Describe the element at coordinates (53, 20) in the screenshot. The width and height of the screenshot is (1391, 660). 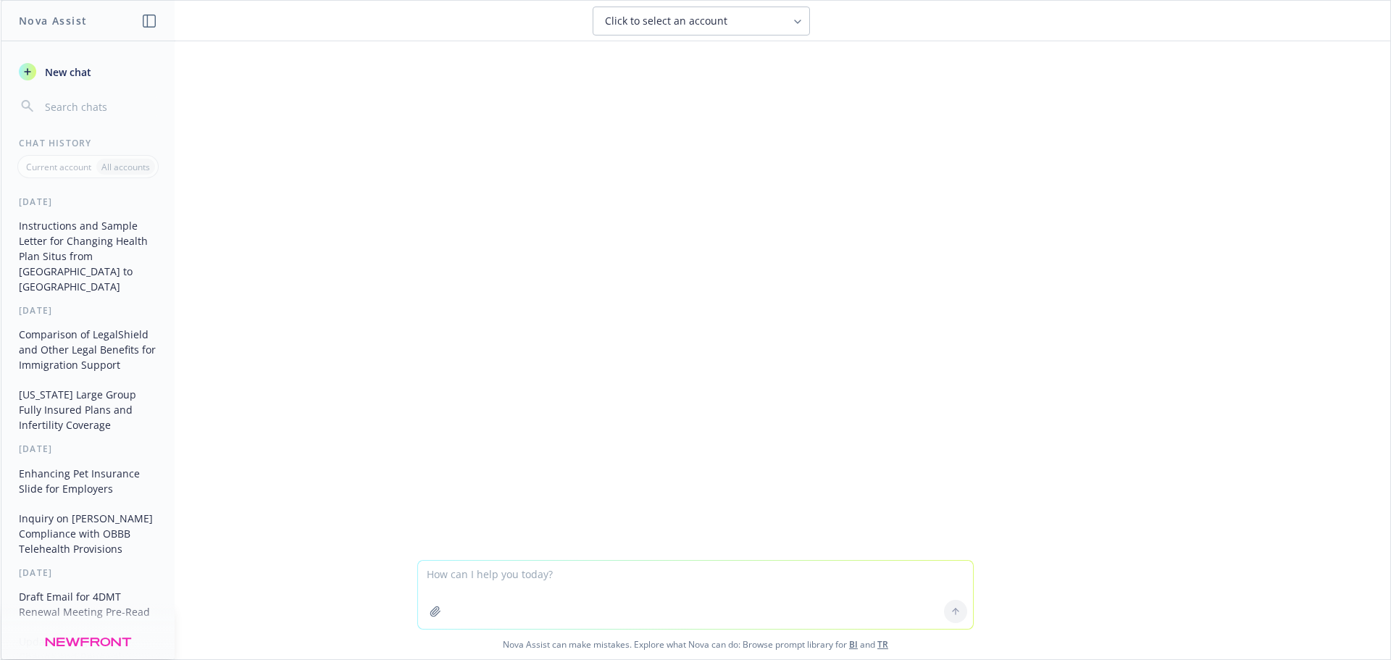
I see `h1: Nova Assist` at that location.